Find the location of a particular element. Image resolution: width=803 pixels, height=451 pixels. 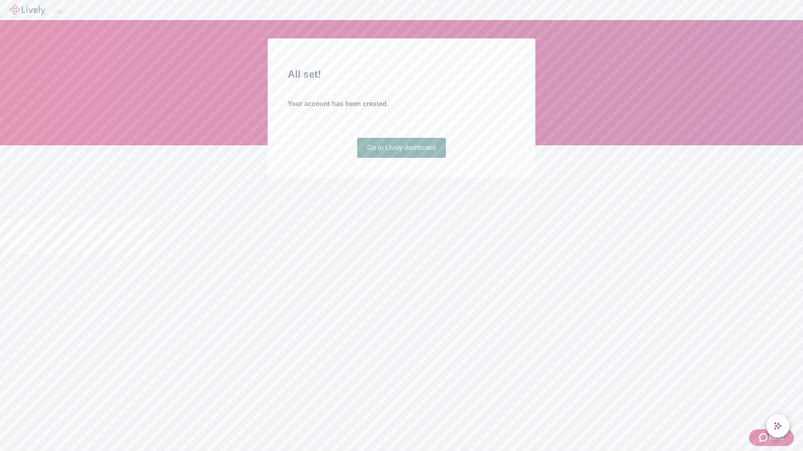

h4: Your account has been created. is located at coordinates (401, 104).